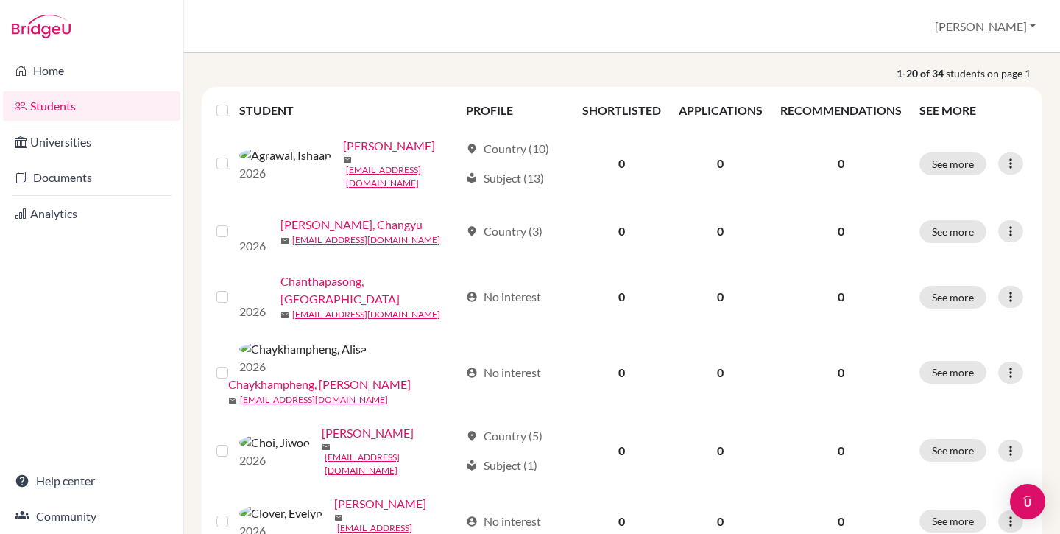  Describe the element at coordinates (507, 149) in the screenshot. I see `div: Country (10)` at that location.